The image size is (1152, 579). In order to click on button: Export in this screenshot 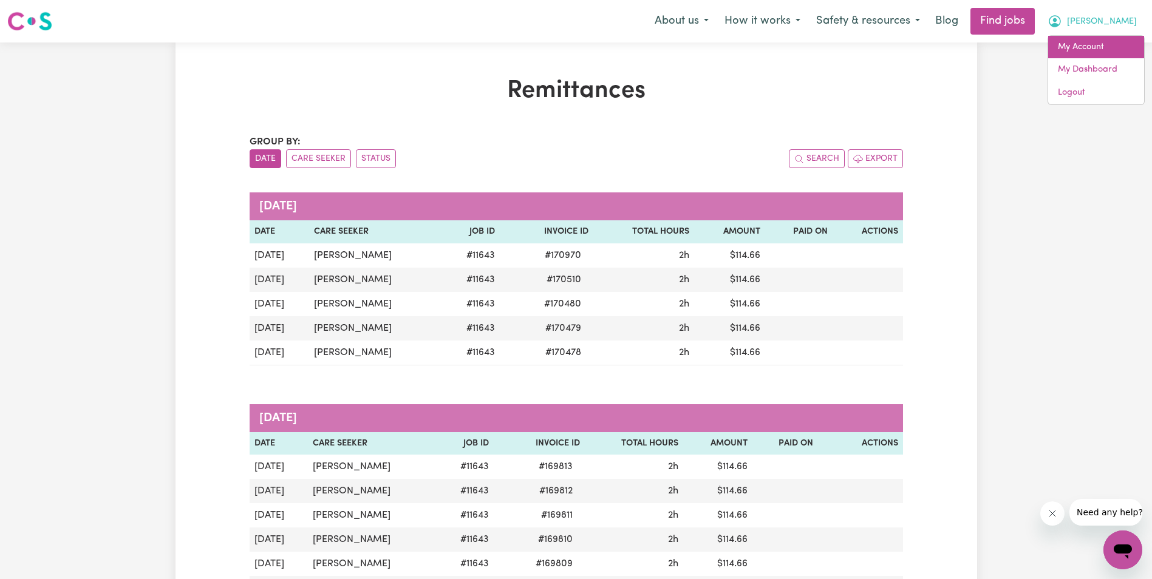, I will do `click(875, 158)`.